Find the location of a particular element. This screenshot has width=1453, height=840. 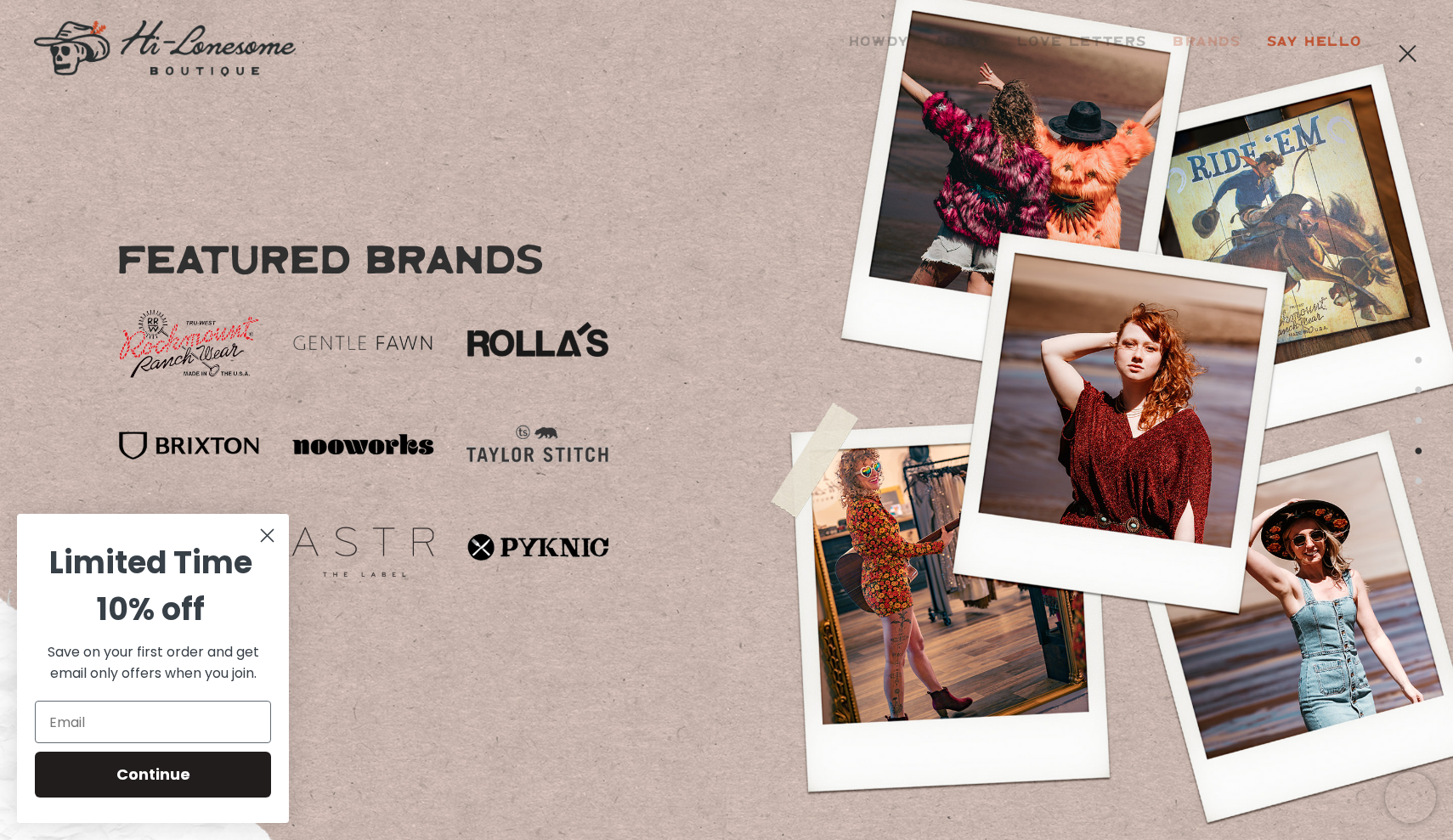

button: 3 is located at coordinates (1418, 420).